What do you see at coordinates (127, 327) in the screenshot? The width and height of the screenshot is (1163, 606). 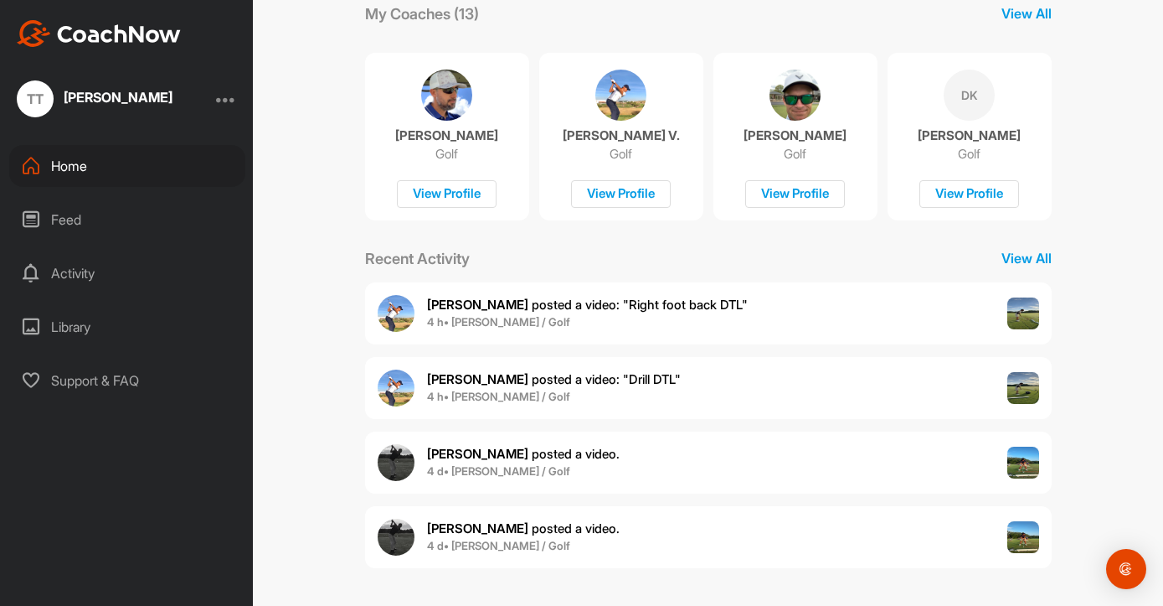 I see `div: Library` at bounding box center [127, 327].